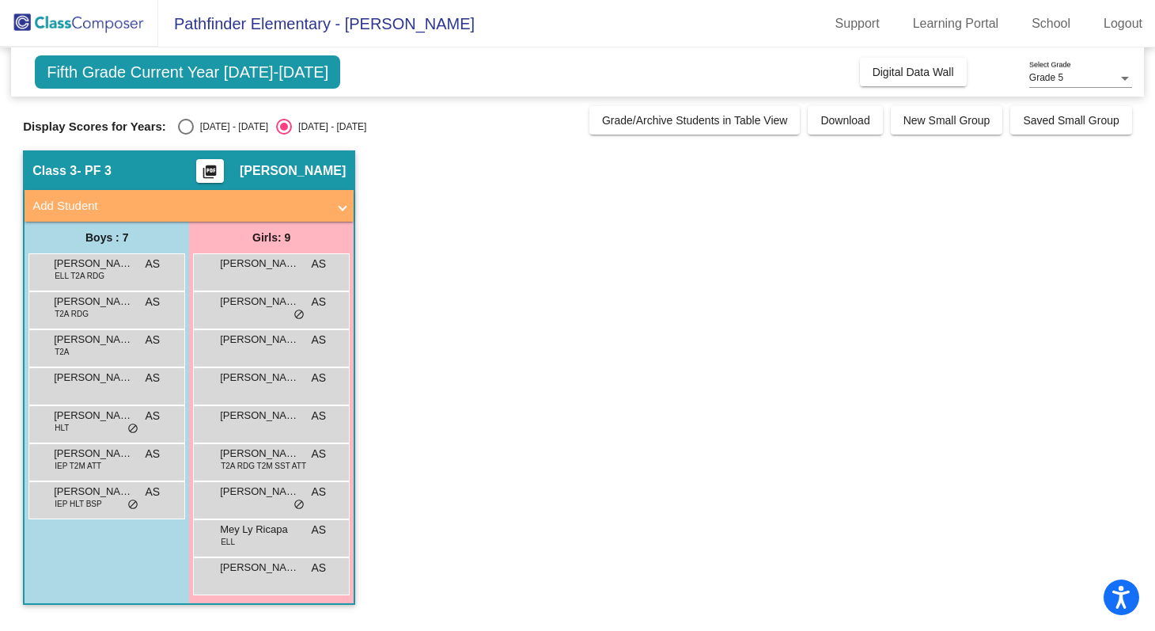  What do you see at coordinates (94, 171) in the screenshot?
I see `span: - PF 3` at bounding box center [94, 171].